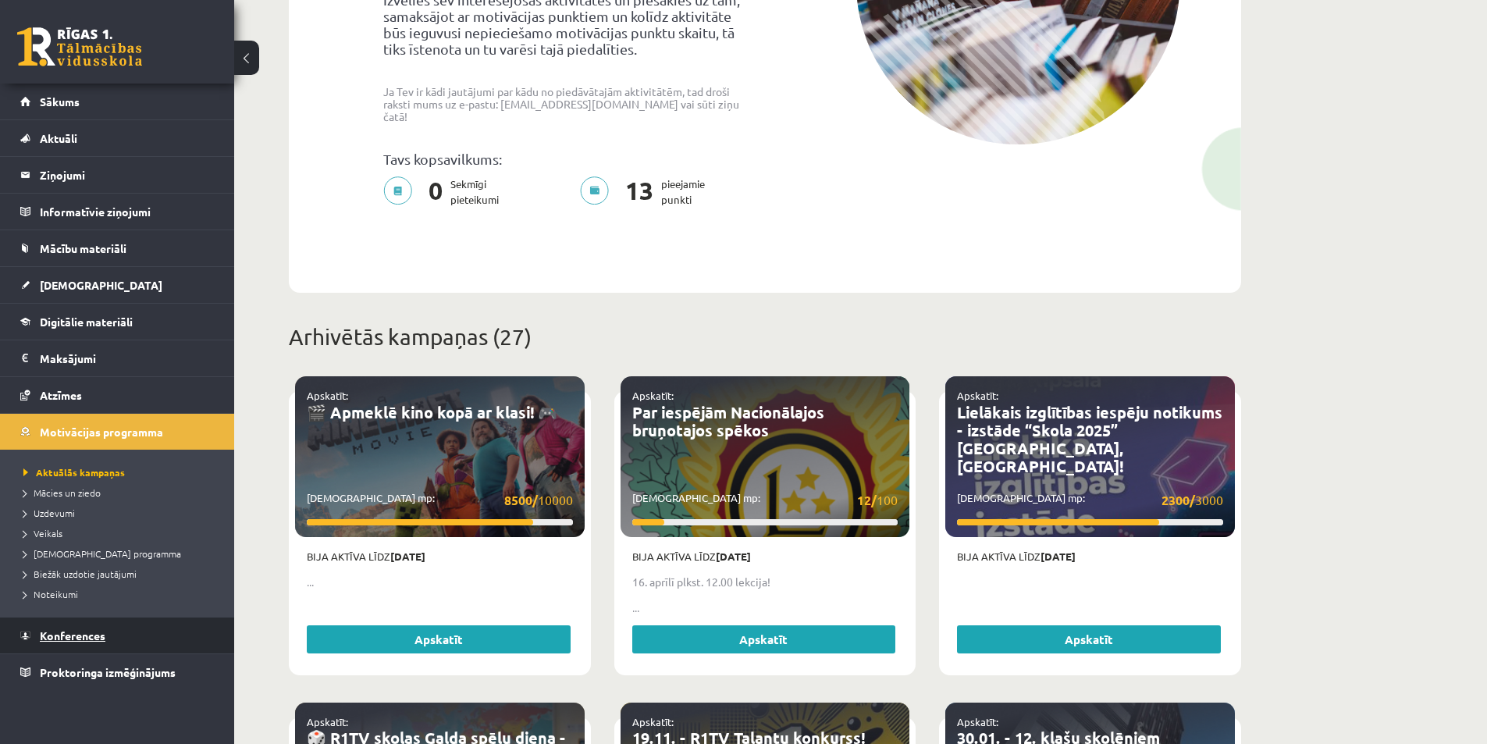  Describe the element at coordinates (117, 175) in the screenshot. I see `a: Ziņojumi` at that location.